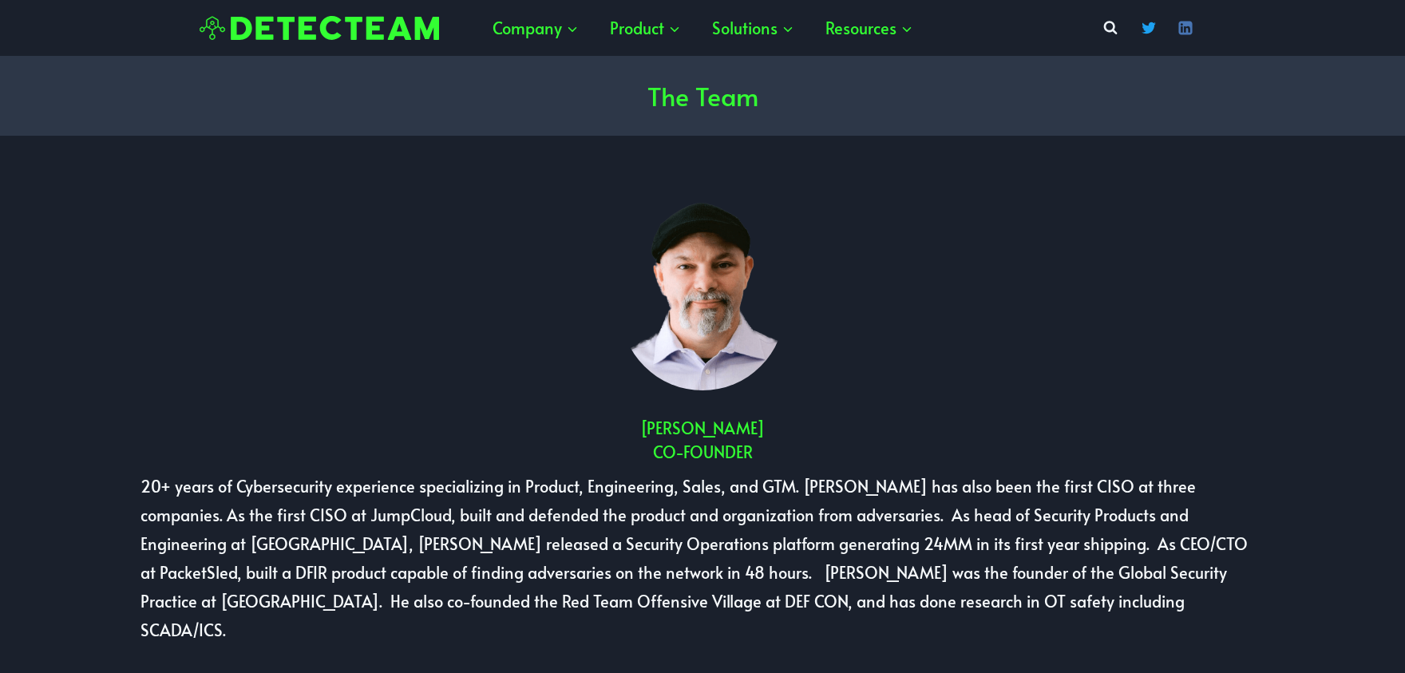 This screenshot has width=1405, height=673. Describe the element at coordinates (753, 28) in the screenshot. I see `a: Solutions` at that location.